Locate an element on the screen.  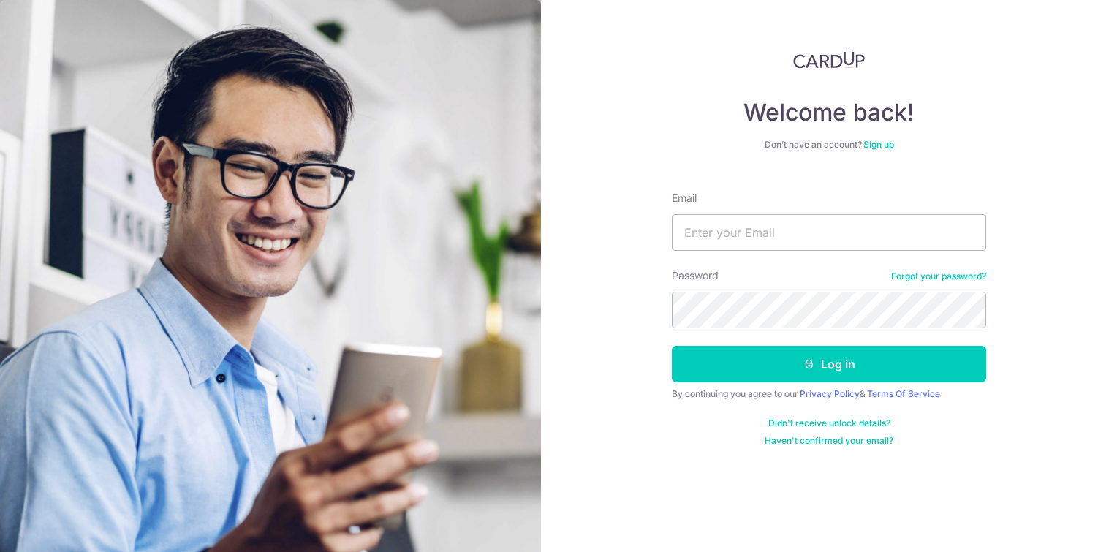
a: Didn't receive unlock details? is located at coordinates (829, 423).